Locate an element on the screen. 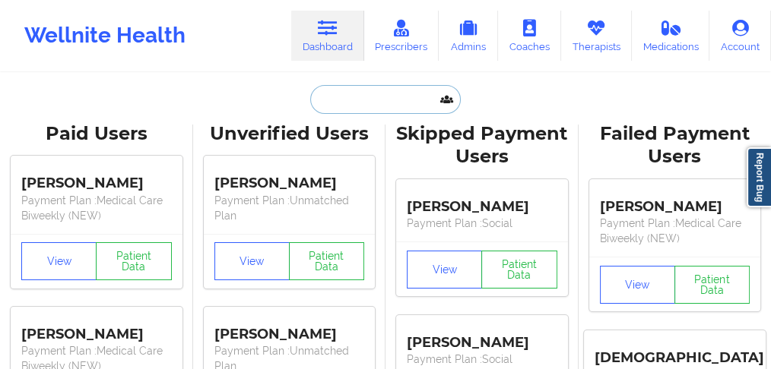 This screenshot has width=771, height=369. a: Dashboard is located at coordinates (328, 36).